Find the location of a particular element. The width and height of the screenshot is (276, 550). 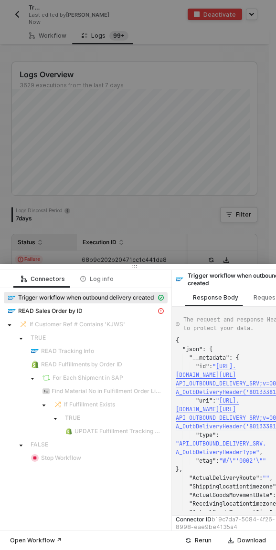

span: "id" is located at coordinates (202, 366).